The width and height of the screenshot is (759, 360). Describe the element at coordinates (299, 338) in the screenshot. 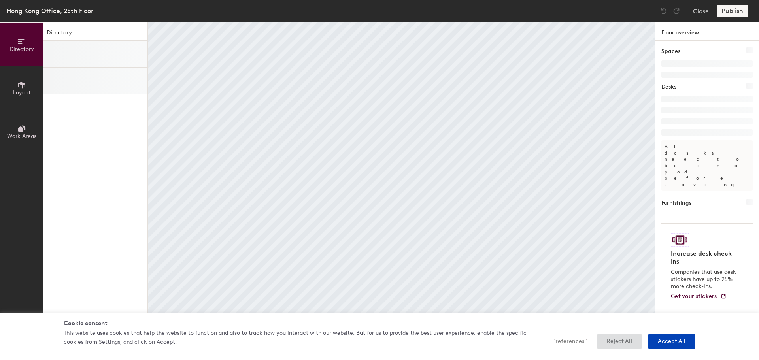

I see `p: This website uses cookies that help the website to function and also to track how you interact wi...` at that location.